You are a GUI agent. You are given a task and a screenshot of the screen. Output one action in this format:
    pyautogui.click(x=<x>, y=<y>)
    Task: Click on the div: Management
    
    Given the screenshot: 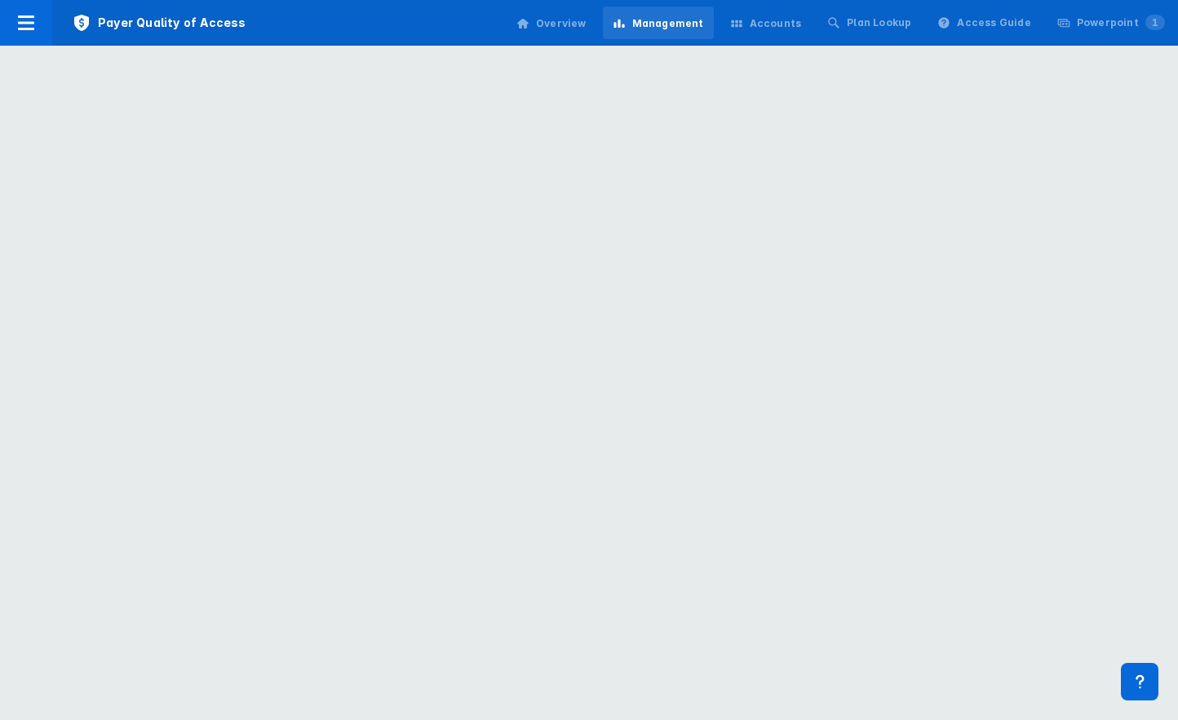 What is the action you would take?
    pyautogui.click(x=668, y=24)
    